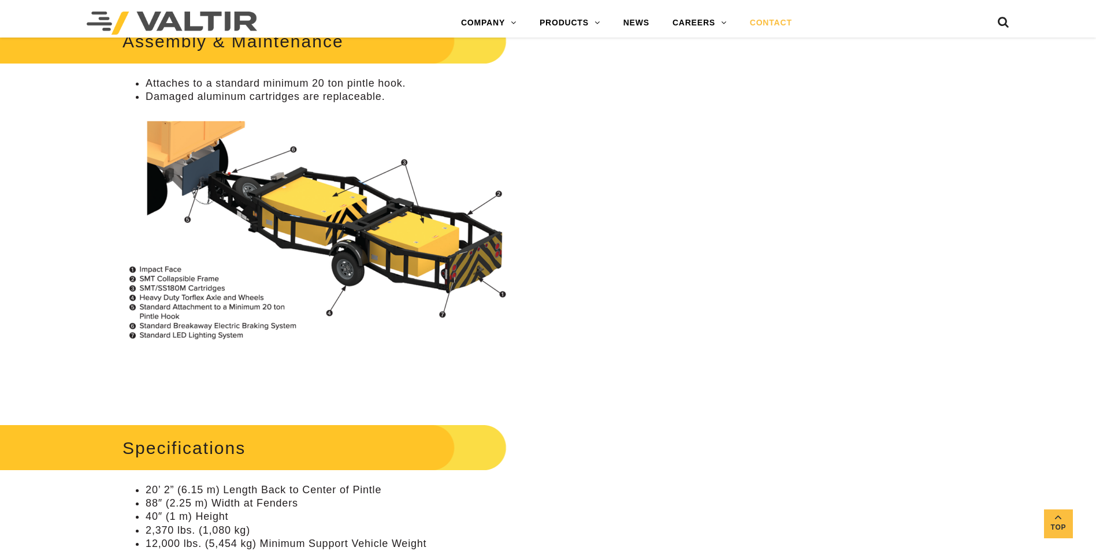 This screenshot has width=1096, height=551. Describe the element at coordinates (489, 23) in the screenshot. I see `a: COMPANY` at that location.